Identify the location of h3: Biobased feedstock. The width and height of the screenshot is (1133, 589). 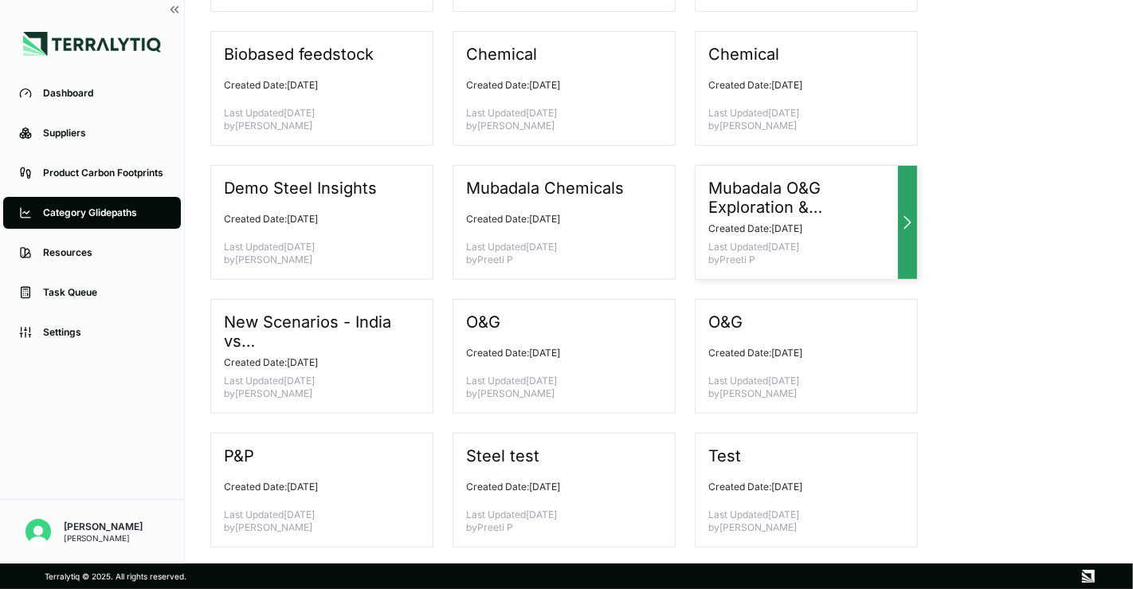
(300, 54).